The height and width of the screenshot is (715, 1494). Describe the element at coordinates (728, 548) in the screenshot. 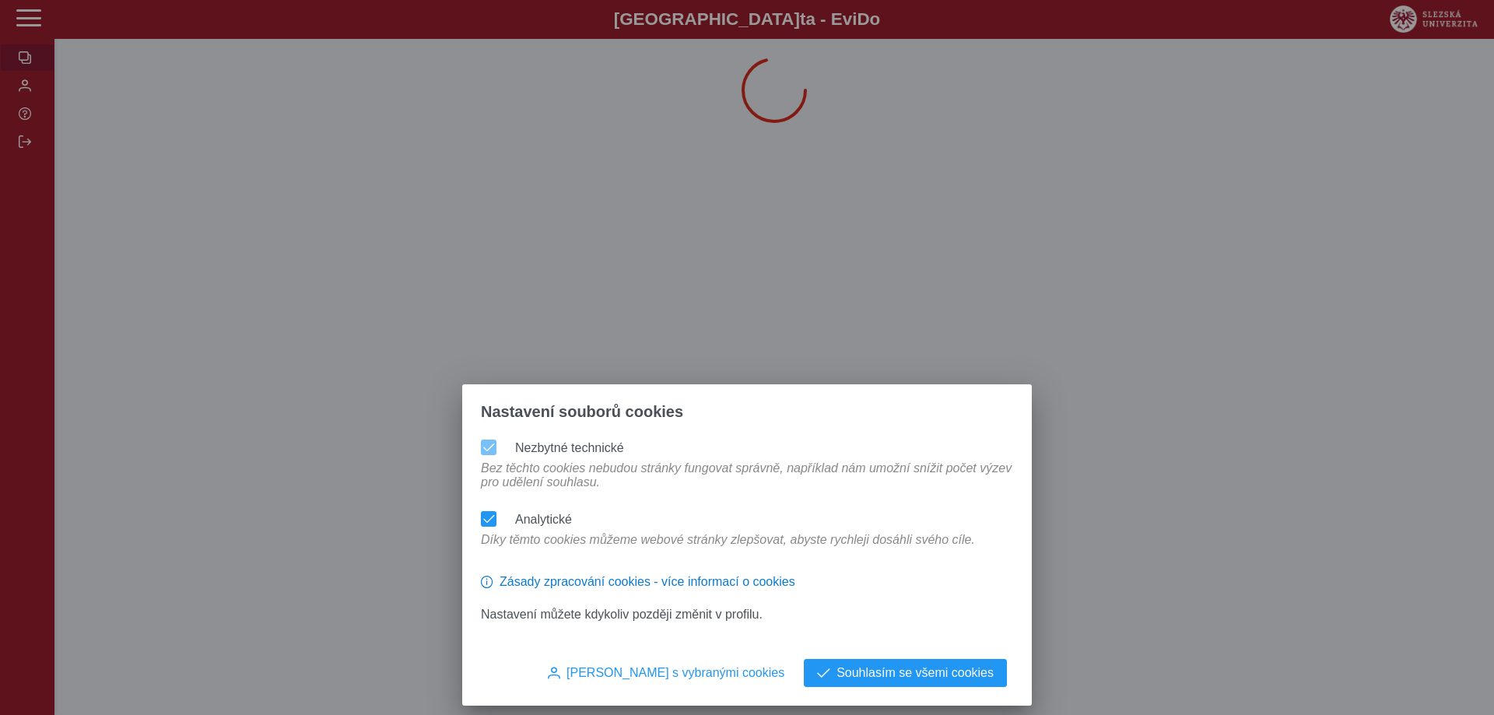

I see `div: Díky těmto cookies můžeme webové stránky zlepšovat, abyste rychleji dosáhli svého cíle.` at that location.